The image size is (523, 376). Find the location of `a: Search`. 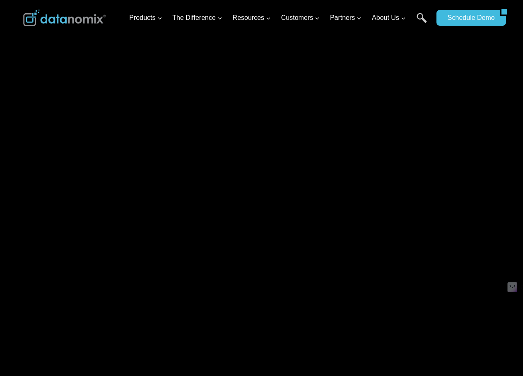

a: Search is located at coordinates (422, 22).